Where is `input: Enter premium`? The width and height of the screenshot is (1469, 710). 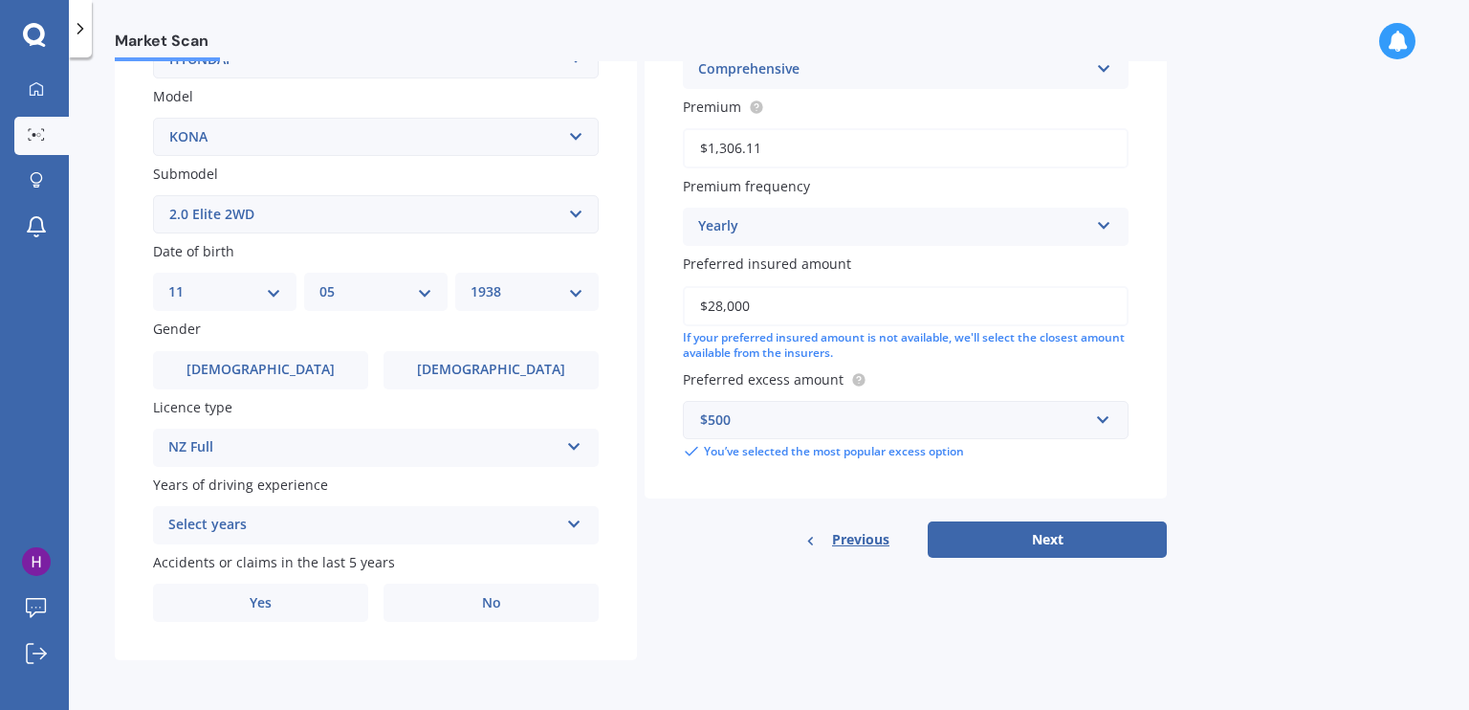
input: Enter premium is located at coordinates (906, 148).